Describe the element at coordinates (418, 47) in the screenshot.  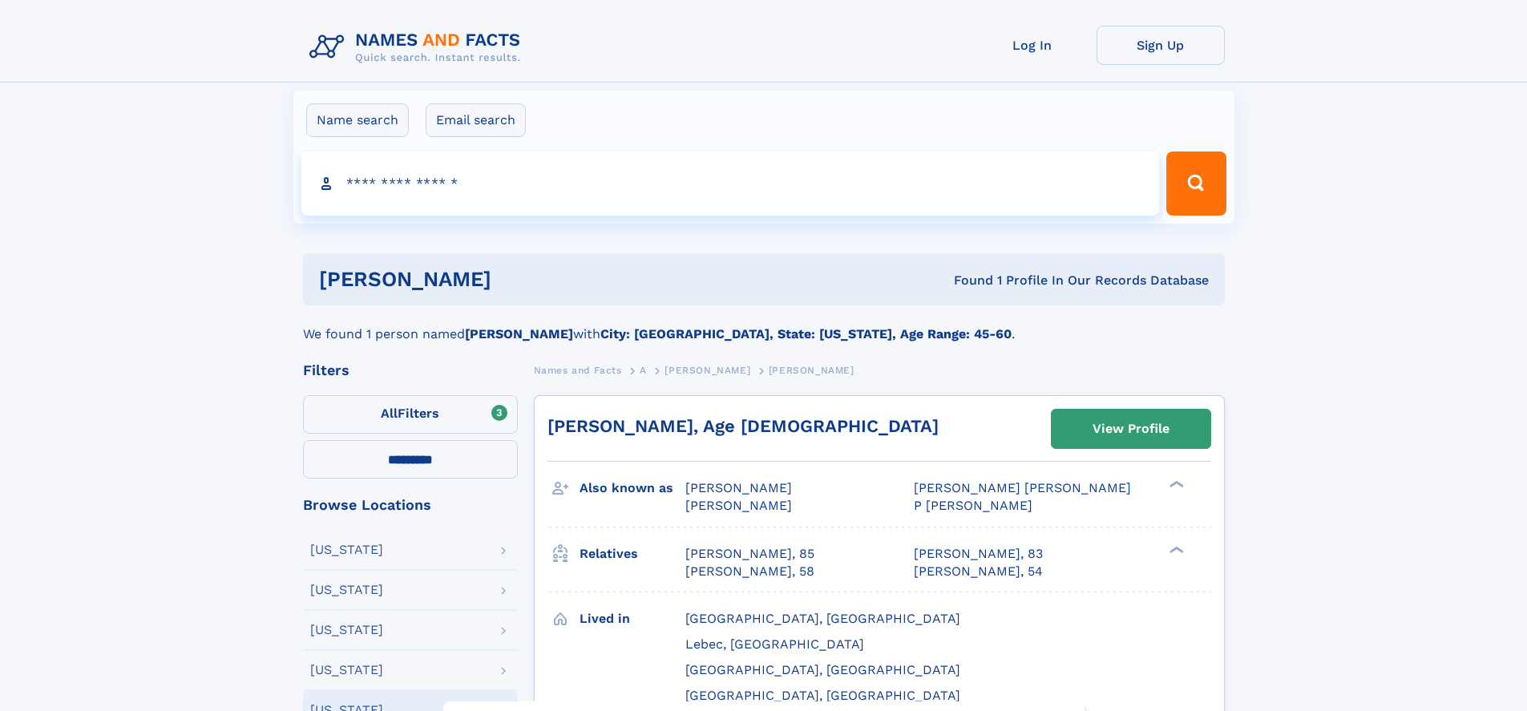
I see `img: Logo Names and Facts` at that location.